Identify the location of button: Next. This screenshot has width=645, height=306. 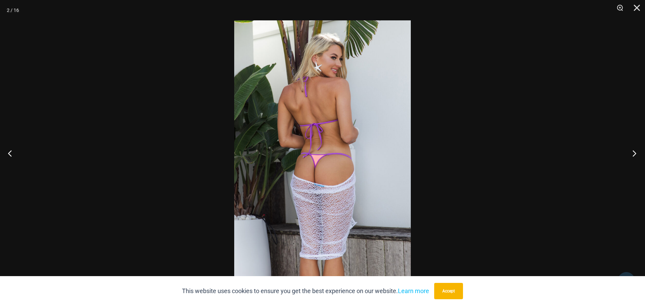
(633, 153).